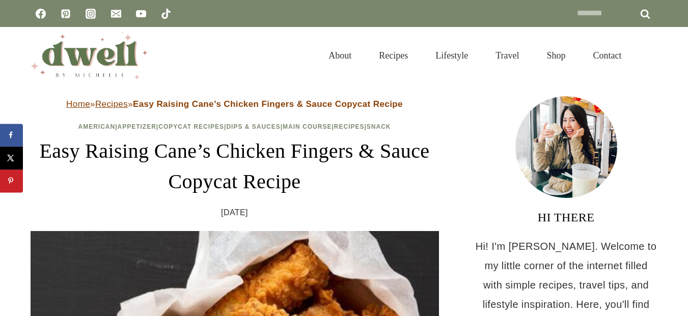 The height and width of the screenshot is (316, 688). What do you see at coordinates (608, 56) in the screenshot?
I see `a: Contact` at bounding box center [608, 56].